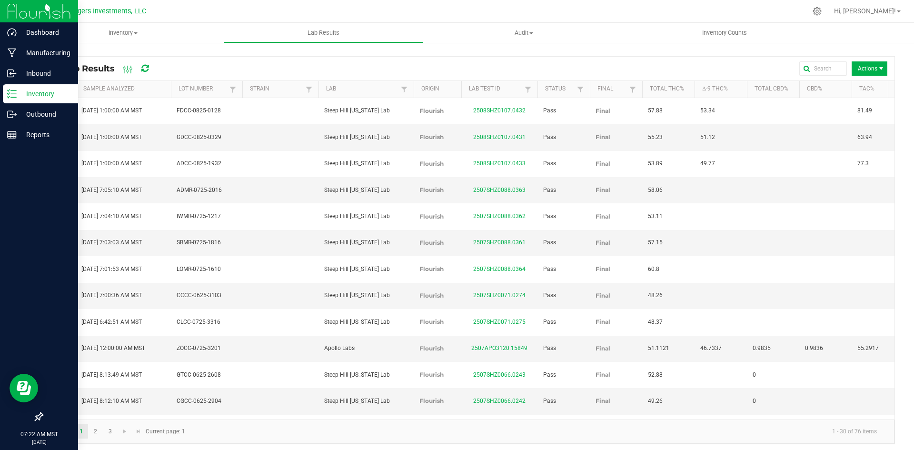  What do you see at coordinates (655, 163) in the screenshot?
I see `span: 53.89` at bounding box center [655, 163].